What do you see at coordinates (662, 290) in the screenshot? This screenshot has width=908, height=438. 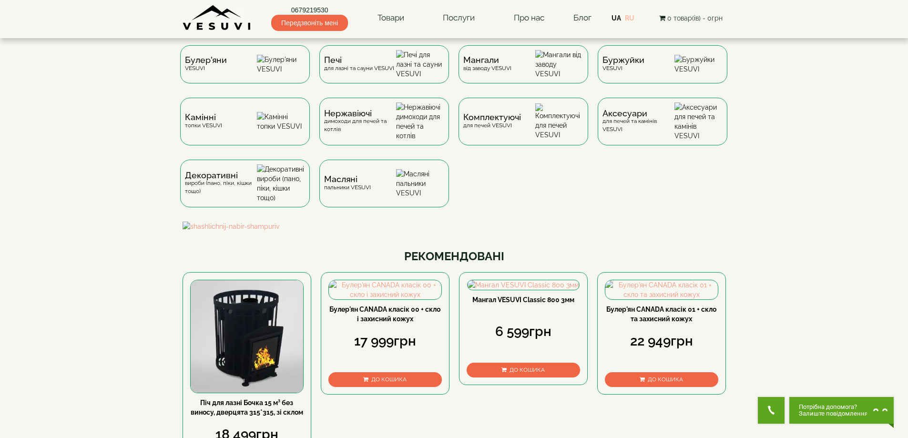 I see `img: Булер'ян CANADA класік 01 + скло та захисний кожух` at bounding box center [662, 290].